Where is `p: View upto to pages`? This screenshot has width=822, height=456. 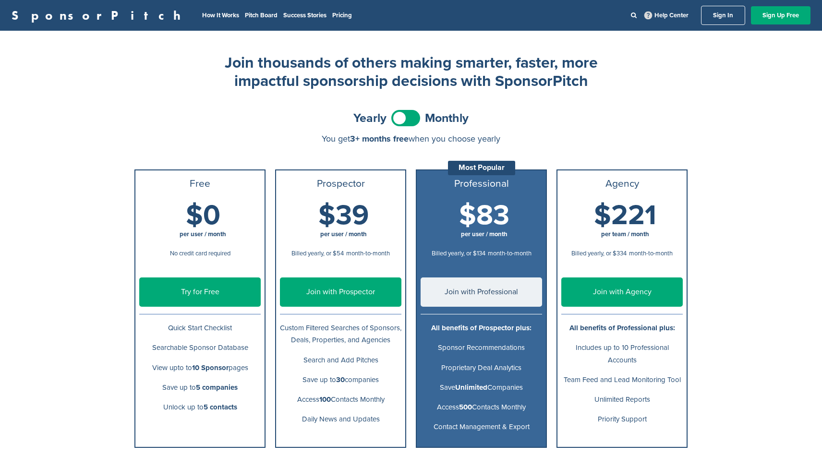 p: View upto to pages is located at coordinates (200, 368).